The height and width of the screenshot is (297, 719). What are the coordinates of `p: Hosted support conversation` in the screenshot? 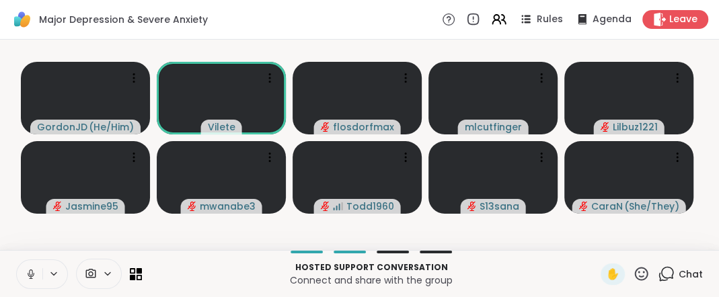 It's located at (371, 268).